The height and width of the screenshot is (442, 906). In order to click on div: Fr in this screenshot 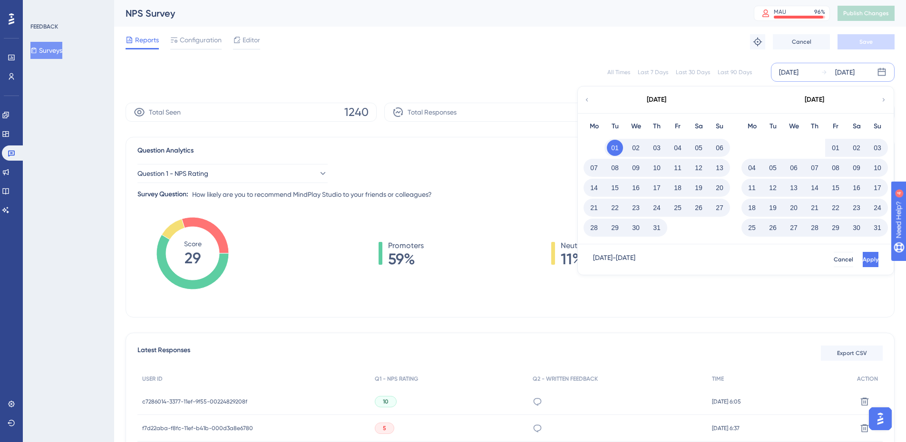, I will do `click(678, 127)`.